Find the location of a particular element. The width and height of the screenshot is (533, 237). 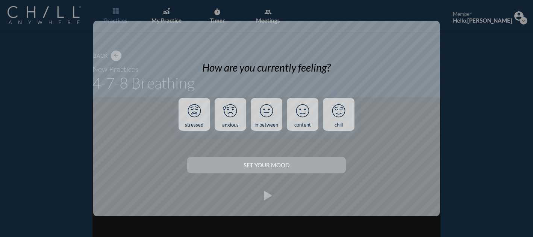

a: chill is located at coordinates (339, 114).